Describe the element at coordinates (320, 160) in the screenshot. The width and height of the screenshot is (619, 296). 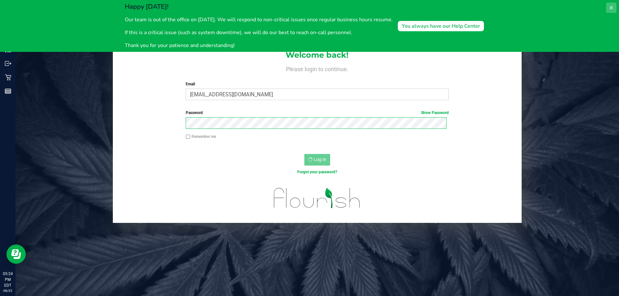
I see `span: Log In` at that location.